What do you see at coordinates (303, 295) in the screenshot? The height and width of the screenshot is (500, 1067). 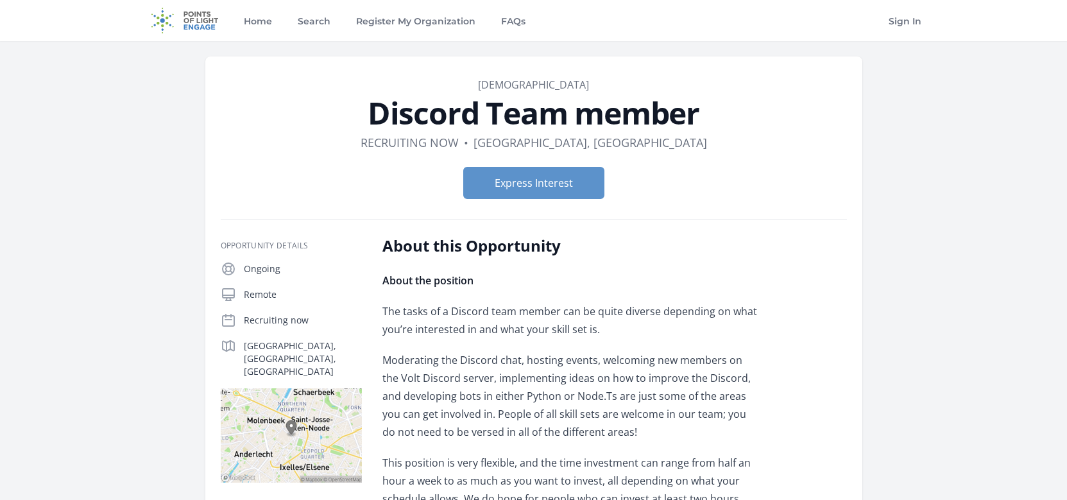 I see `p: Remote` at bounding box center [303, 295].